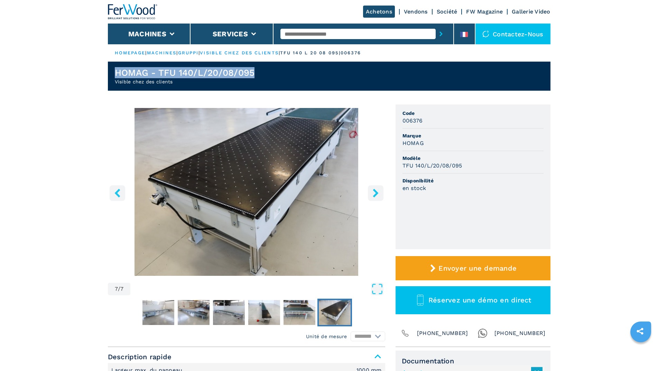 The image size is (658, 371). Describe the element at coordinates (229, 312) in the screenshot. I see `img: 9aa01e0b4d1ba31b7a5eb90b3ddbf8d1` at that location.